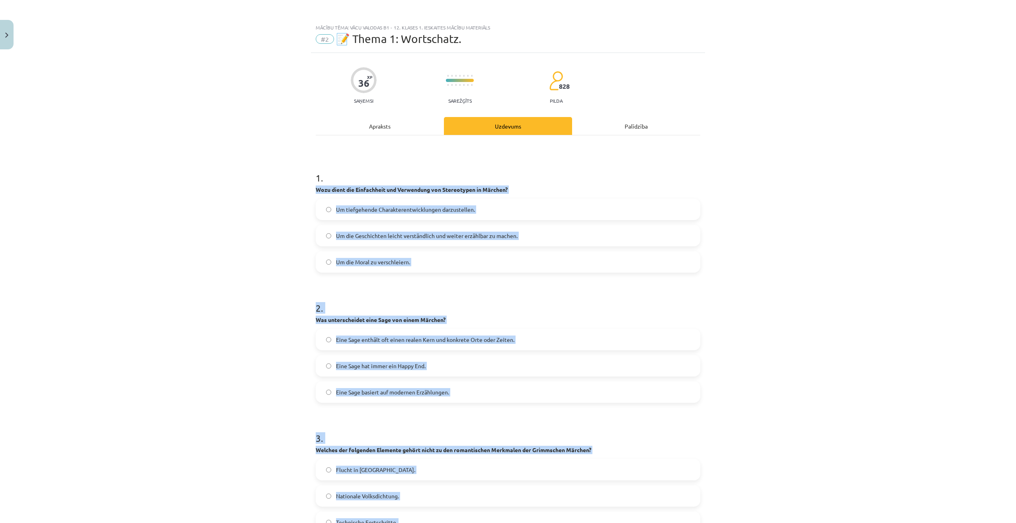 This screenshot has width=1016, height=523. Describe the element at coordinates (393, 392) in the screenshot. I see `span: Eine Sage basiert auf modernen Erzählungen.` at that location.